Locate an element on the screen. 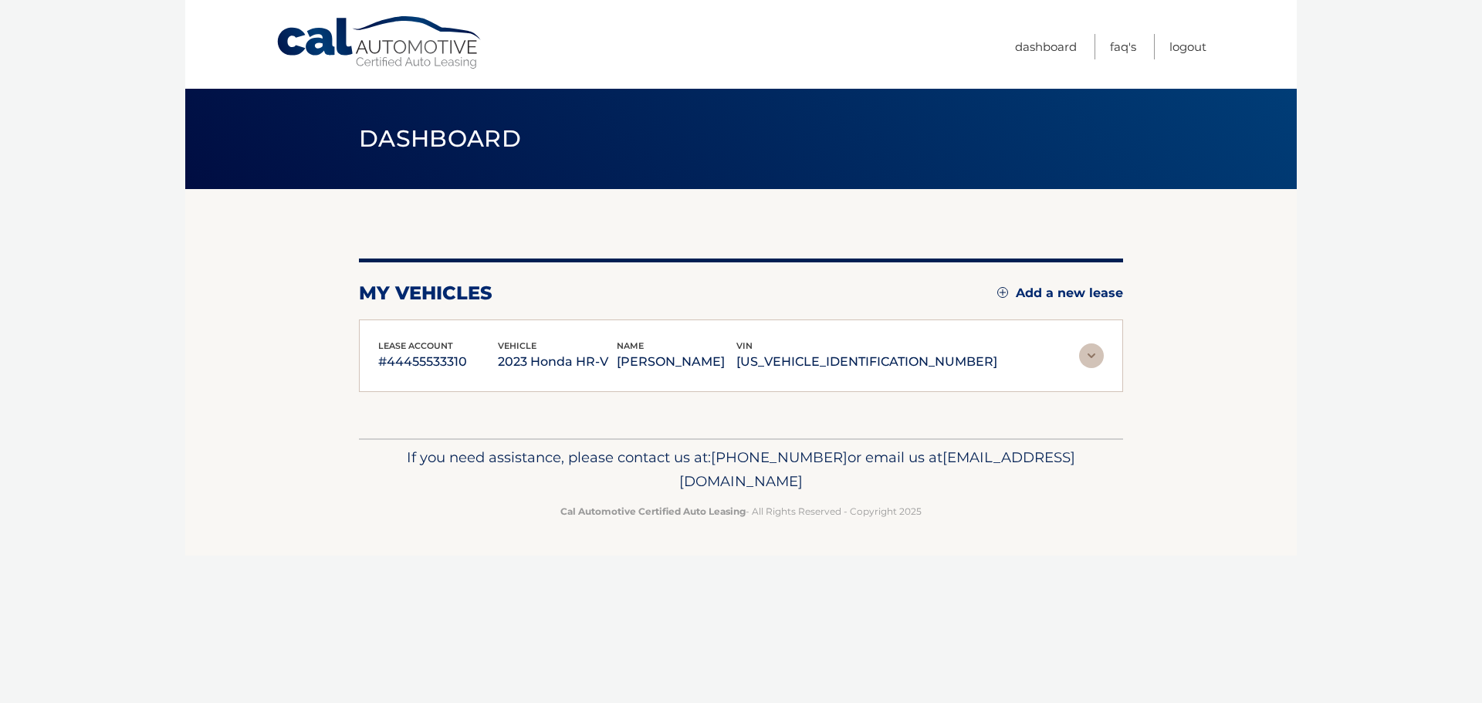  p: 2023 Honda HR-V is located at coordinates (557, 362).